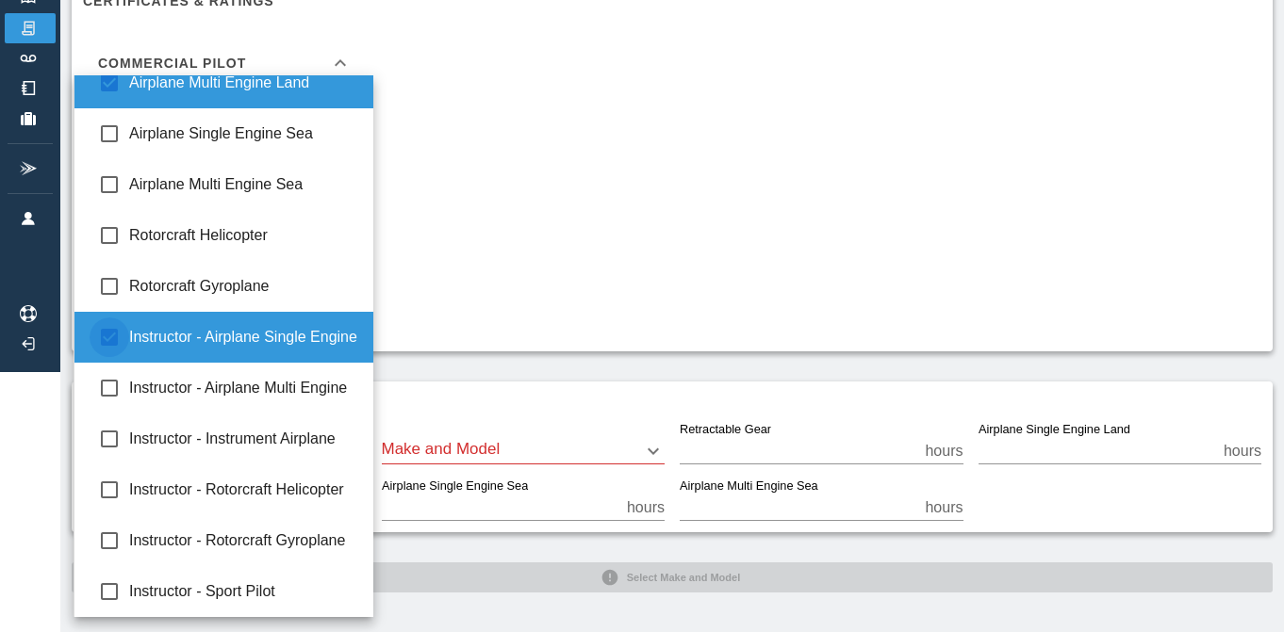 This screenshot has height=632, width=1284. Describe the element at coordinates (244, 236) in the screenshot. I see `span: Rotorcraft Helicopter` at that location.